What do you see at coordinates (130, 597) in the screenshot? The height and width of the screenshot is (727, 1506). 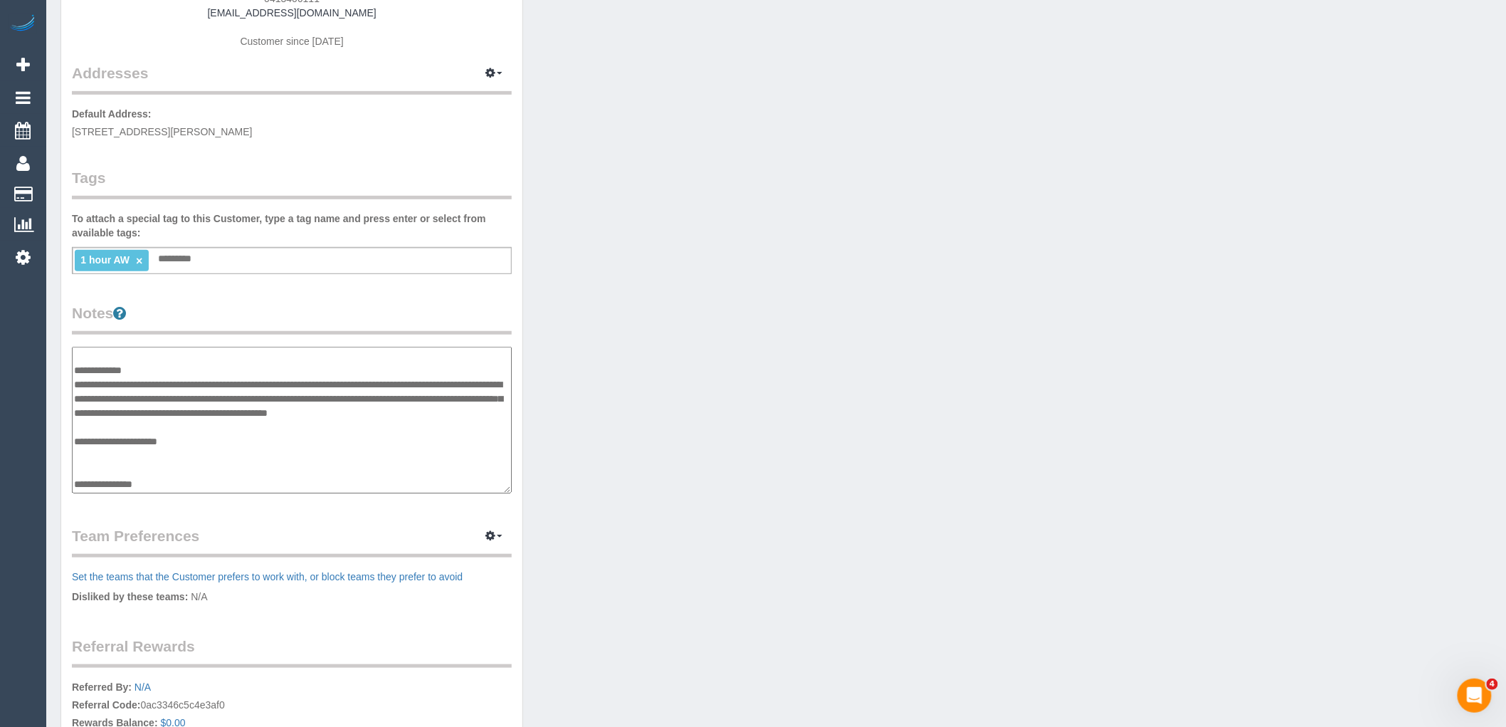 I see `label: Disliked by these teams:` at bounding box center [130, 597].